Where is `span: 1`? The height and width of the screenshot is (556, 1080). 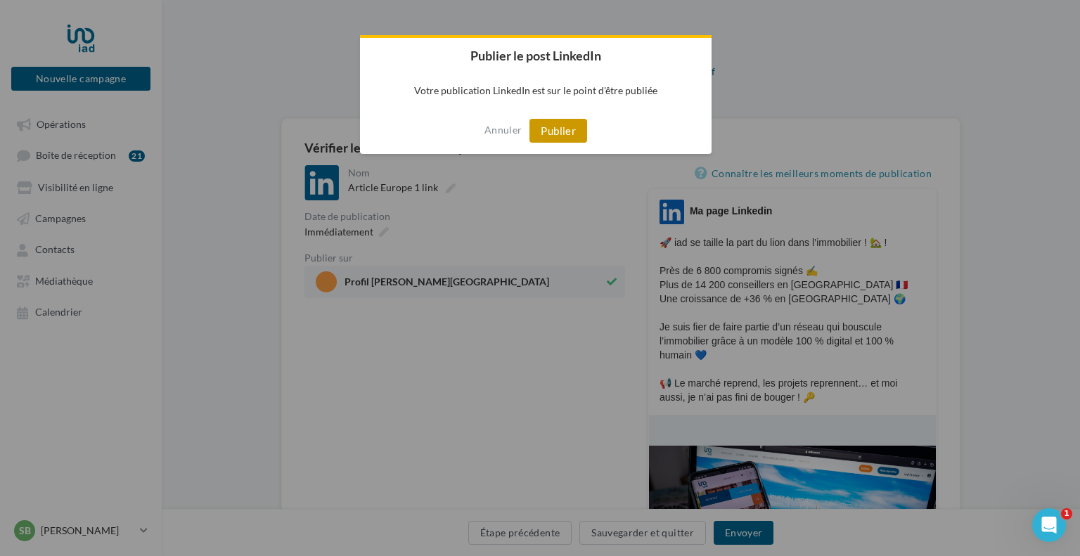
span: 1 is located at coordinates (1067, 514).